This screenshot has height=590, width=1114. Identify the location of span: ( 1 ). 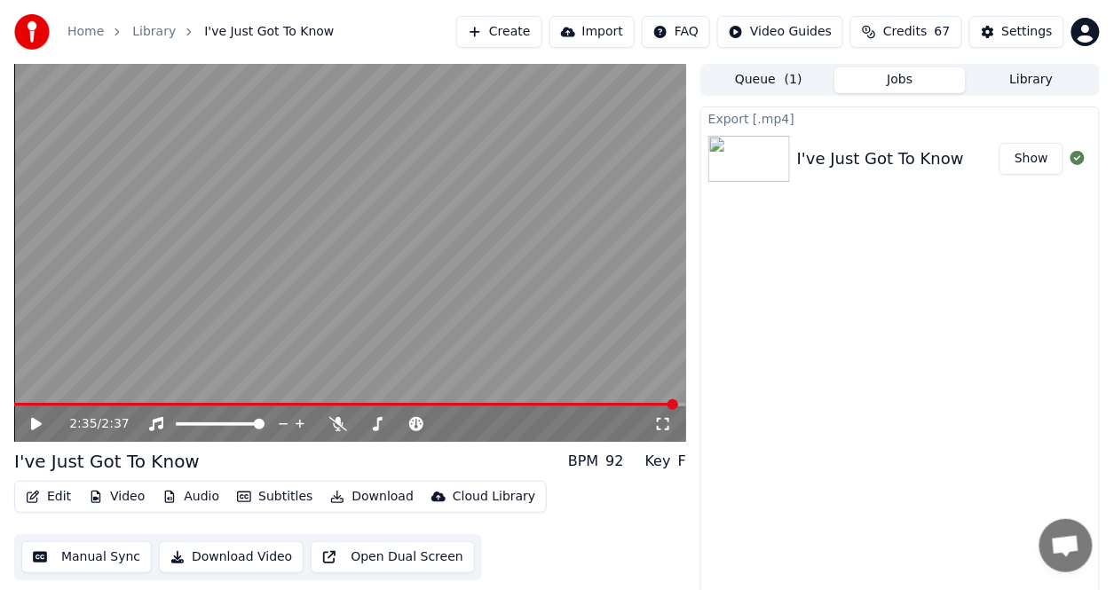
(793, 80).